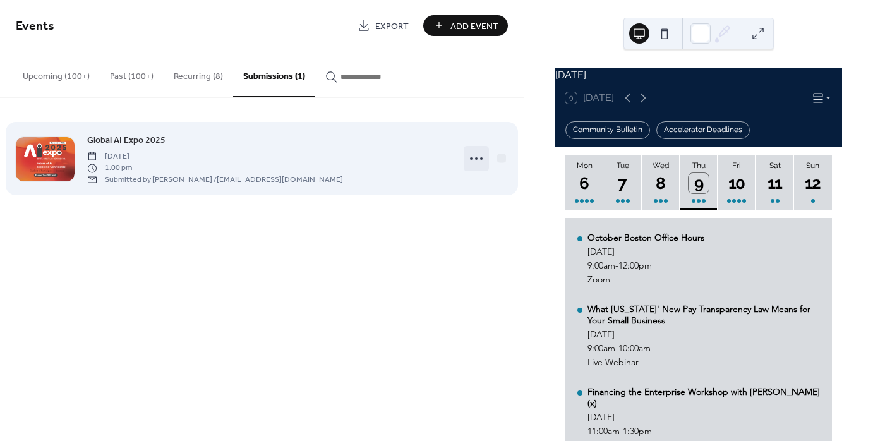 Image resolution: width=873 pixels, height=441 pixels. Describe the element at coordinates (736, 165) in the screenshot. I see `div: Fri` at that location.